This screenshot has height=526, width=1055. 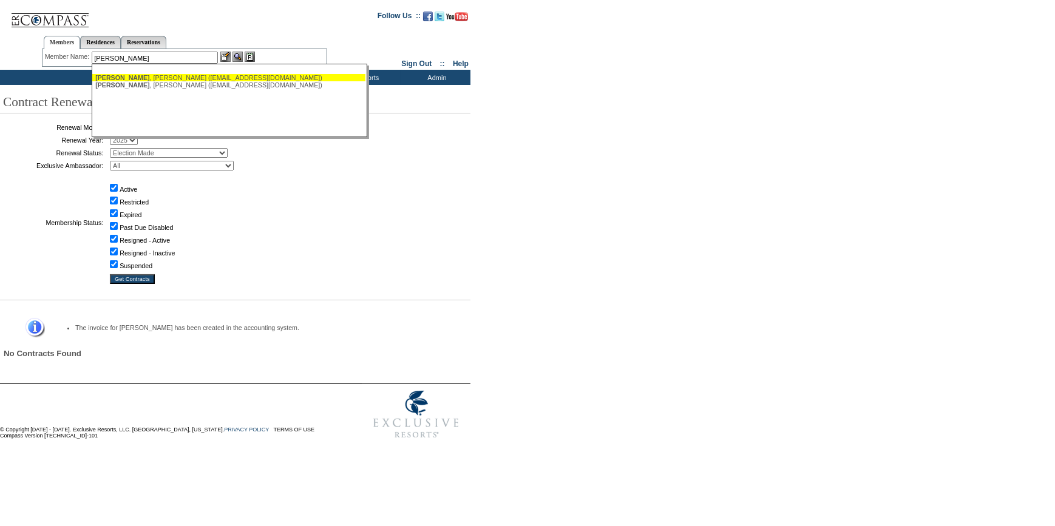 What do you see at coordinates (237, 56) in the screenshot?
I see `img: View` at bounding box center [237, 56].